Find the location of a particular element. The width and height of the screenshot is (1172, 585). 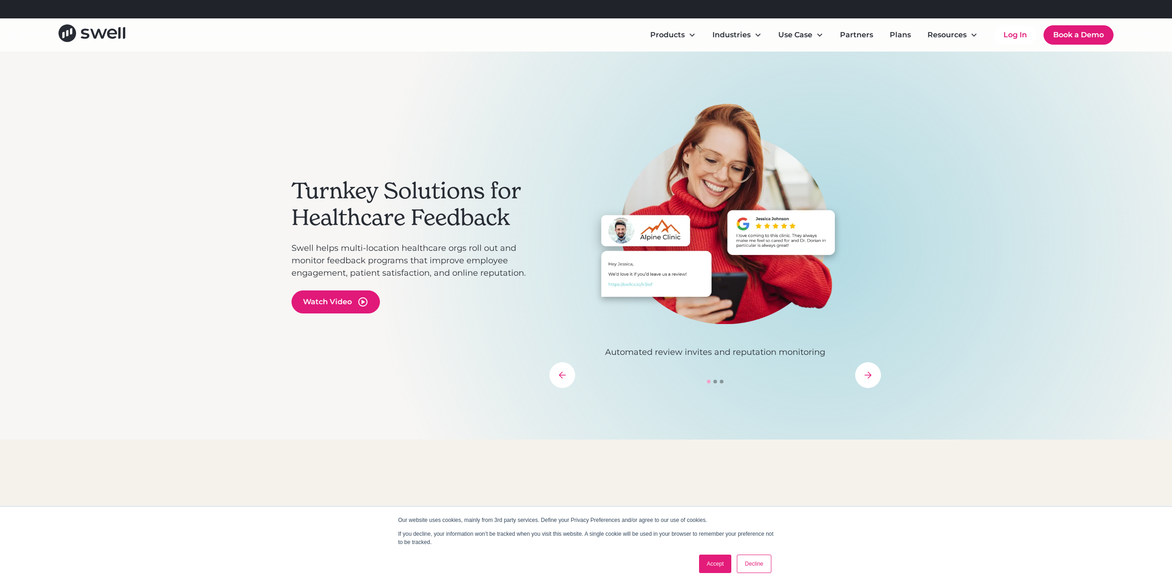

div: Chat Widget is located at coordinates (1093, 536).